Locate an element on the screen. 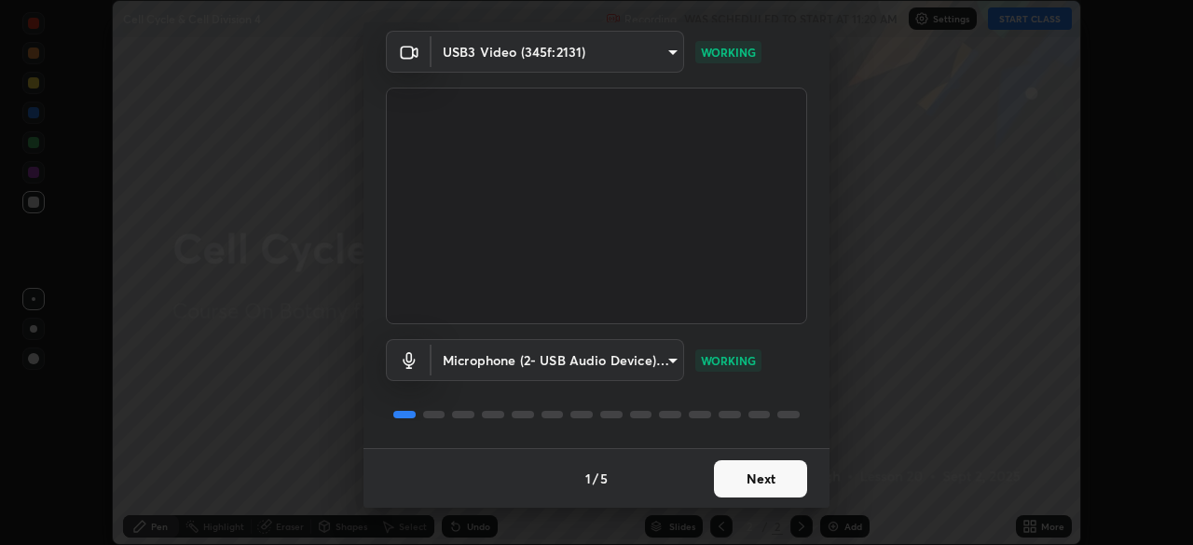 Image resolution: width=1193 pixels, height=545 pixels. h4: 5 is located at coordinates (604, 478).